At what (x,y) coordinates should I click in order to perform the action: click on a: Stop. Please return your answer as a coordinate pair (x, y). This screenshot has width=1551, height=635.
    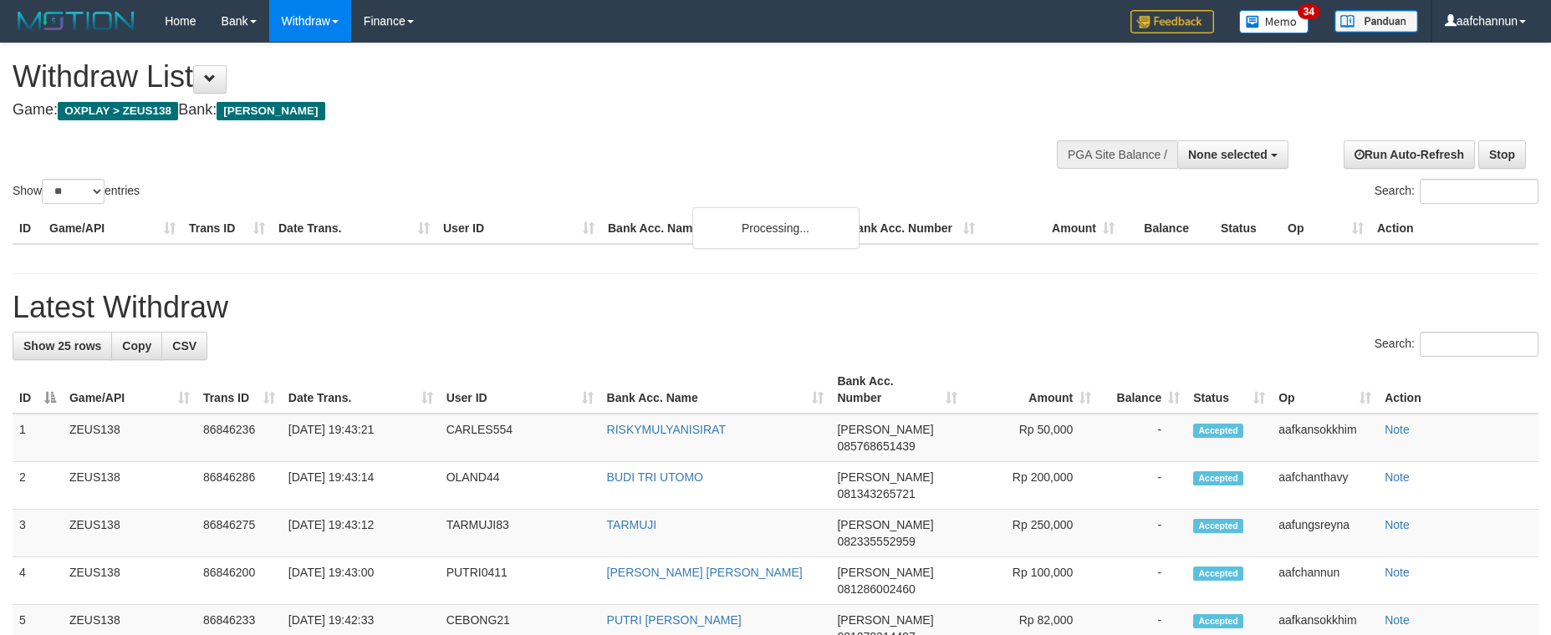
    Looking at the image, I should click on (1502, 155).